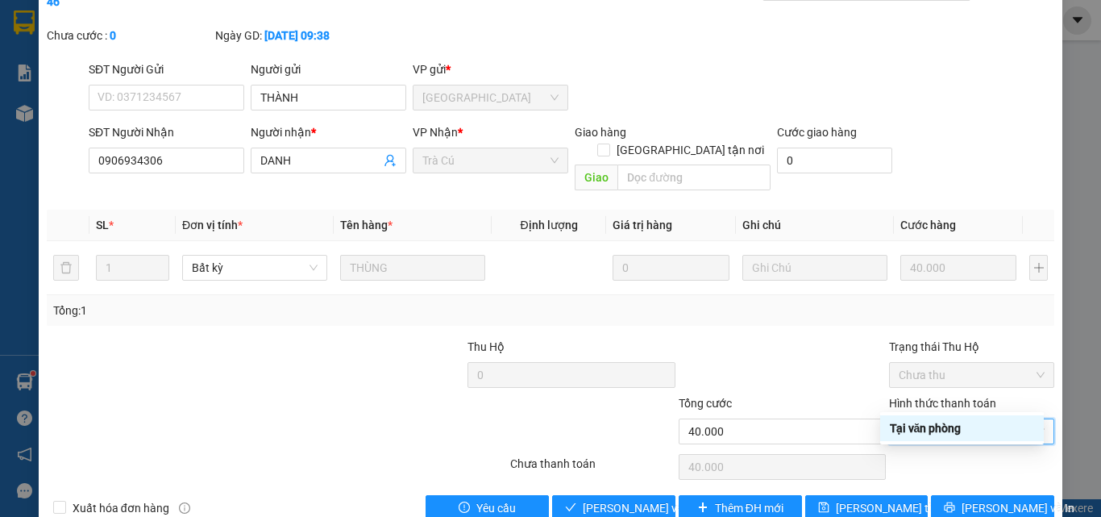 This screenshot has height=517, width=1101. I want to click on span: Bất kỳ, so click(255, 268).